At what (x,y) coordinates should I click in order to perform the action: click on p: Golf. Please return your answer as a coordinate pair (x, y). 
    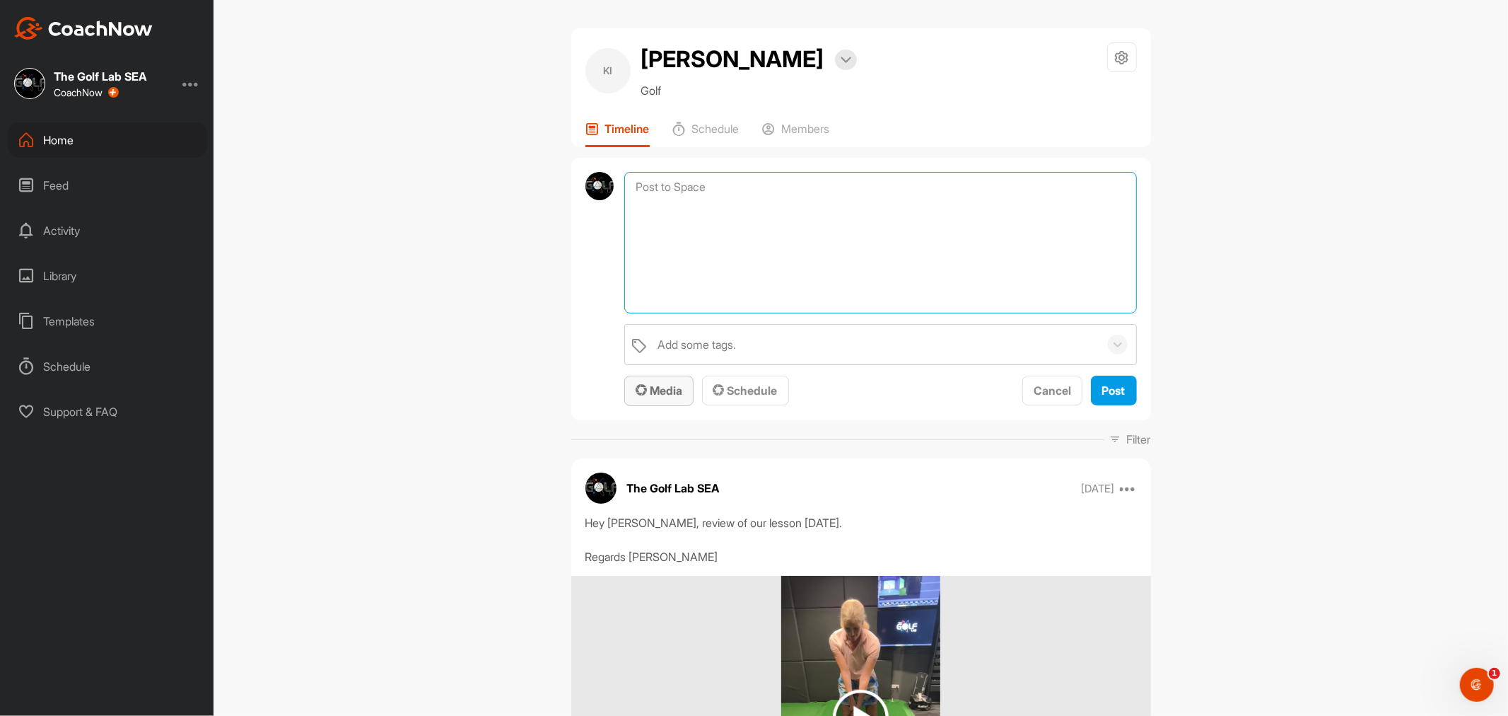
    Looking at the image, I should click on (749, 91).